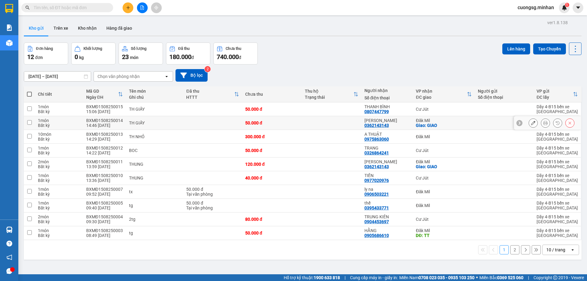  Describe the element at coordinates (105, 203) in the screenshot. I see `div: BXMĐ1508250005` at that location.